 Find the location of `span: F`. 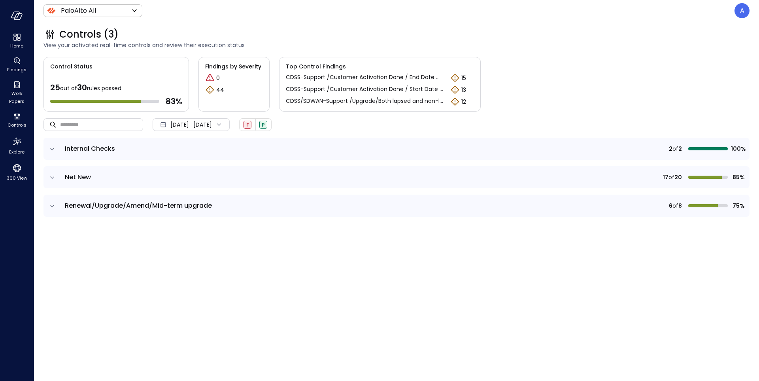

span: F is located at coordinates (247, 124).